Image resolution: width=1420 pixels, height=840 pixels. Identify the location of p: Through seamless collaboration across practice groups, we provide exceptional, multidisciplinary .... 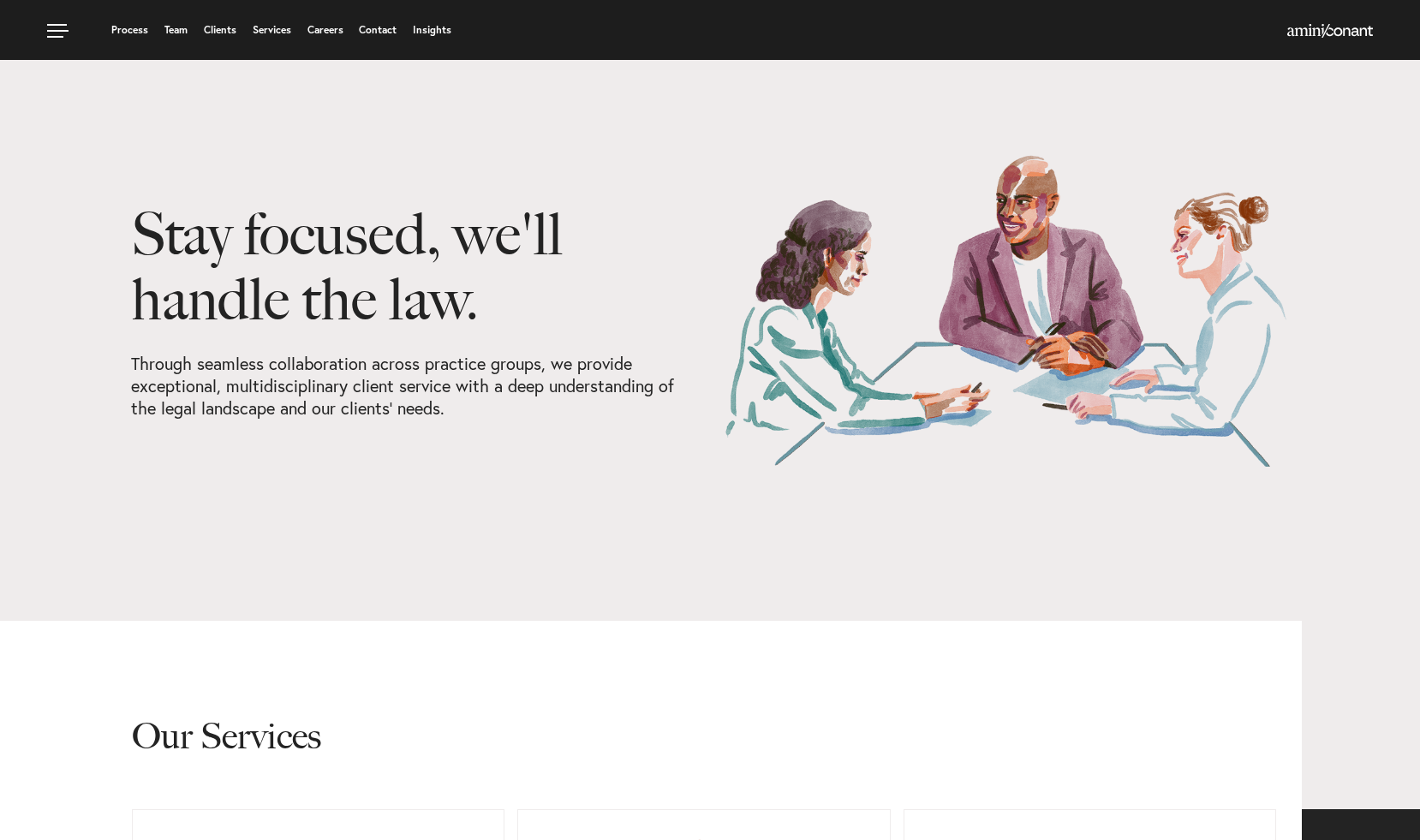
(414, 386).